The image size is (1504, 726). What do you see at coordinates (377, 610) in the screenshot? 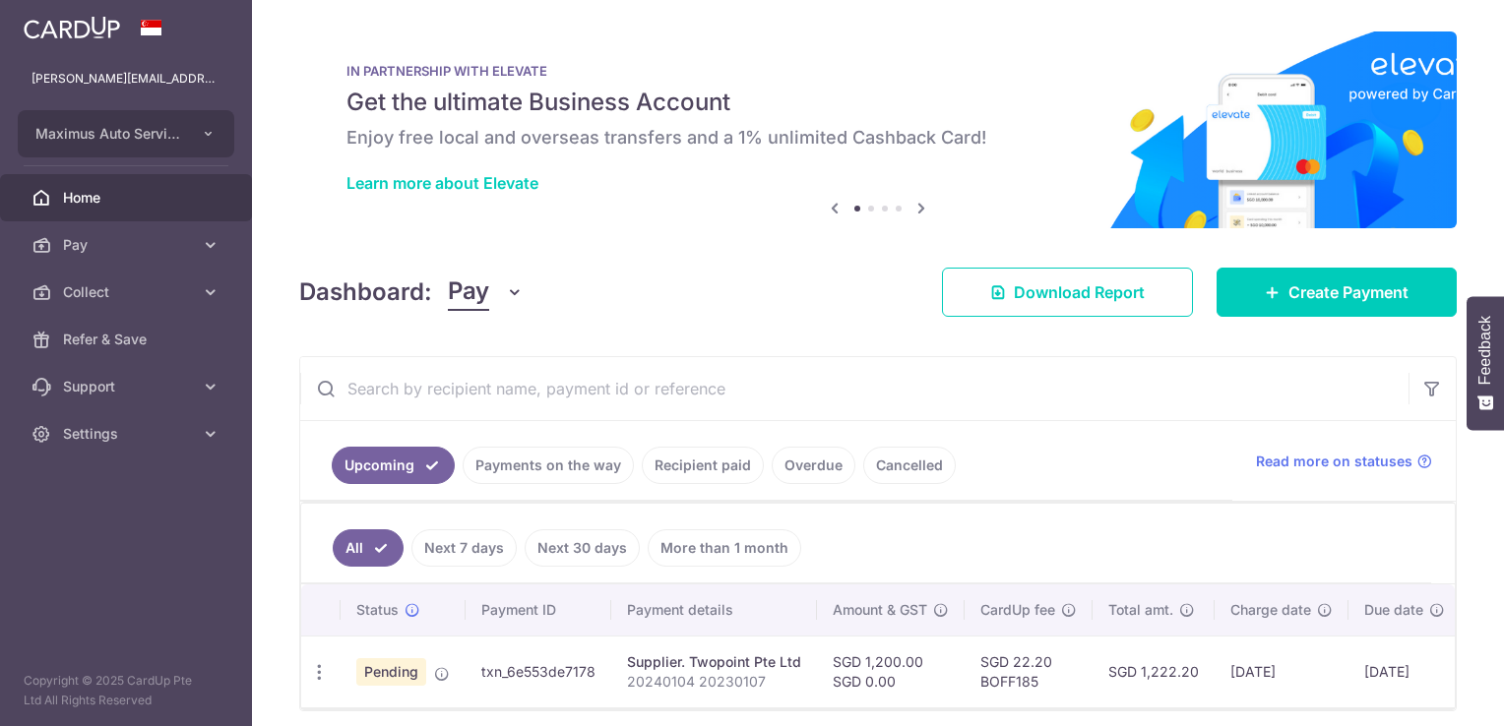
I see `span: Status` at bounding box center [377, 610].